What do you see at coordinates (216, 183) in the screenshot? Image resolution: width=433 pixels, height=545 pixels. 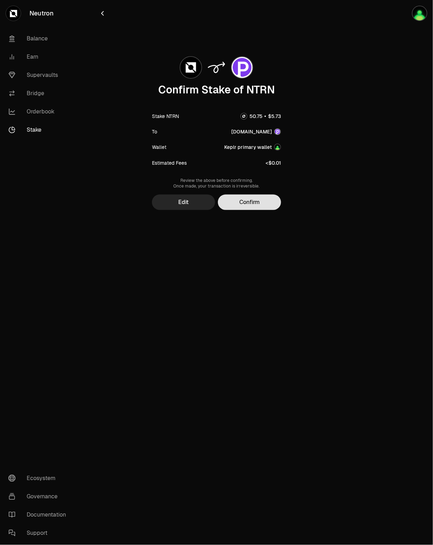 I see `div: Review the above before confirming. Once made, your transaction is irreversible.` at bounding box center [216, 183].